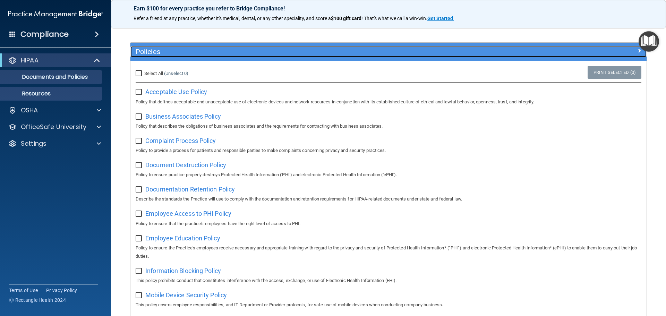 Image resolution: width=666 pixels, height=316 pixels. I want to click on a: Print Selected (0), so click(614, 72).